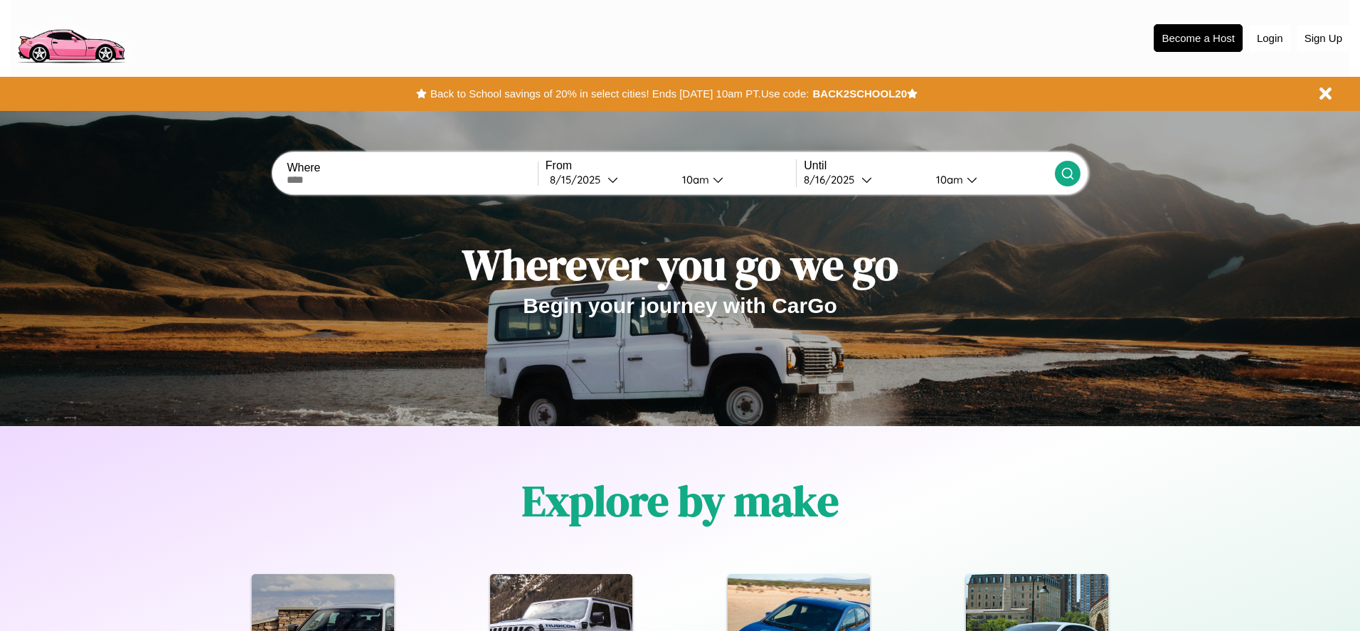  I want to click on b: BACK2SCHOOL20, so click(859, 93).